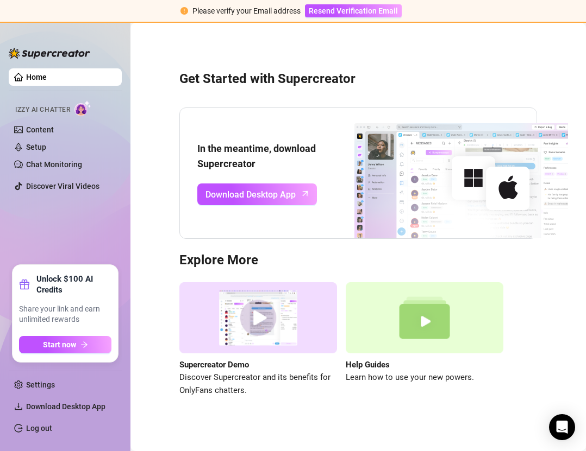 The height and width of the screenshot is (451, 586). What do you see at coordinates (59, 345) in the screenshot?
I see `span: Start now` at bounding box center [59, 345].